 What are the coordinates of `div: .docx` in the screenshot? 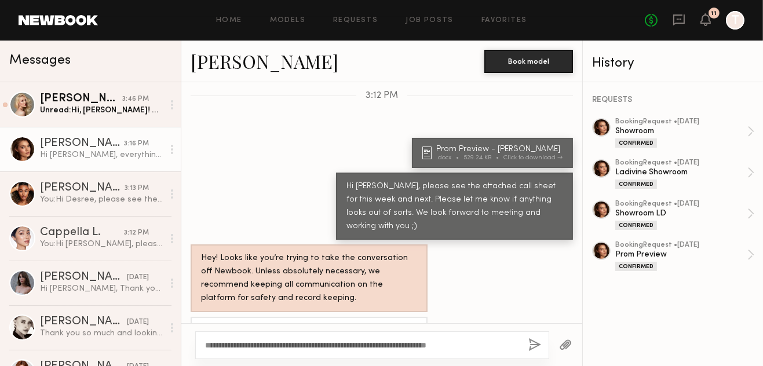 It's located at (450, 158).